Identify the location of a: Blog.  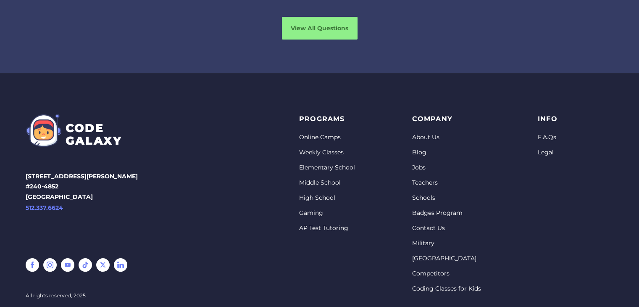
(446, 152).